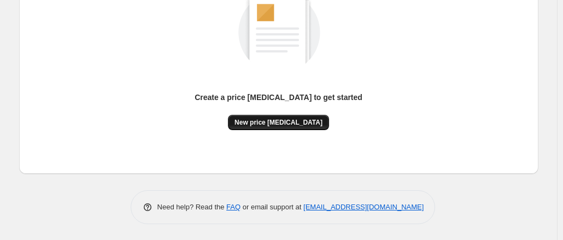 This screenshot has height=240, width=563. Describe the element at coordinates (272, 207) in the screenshot. I see `span: or email support at` at that location.